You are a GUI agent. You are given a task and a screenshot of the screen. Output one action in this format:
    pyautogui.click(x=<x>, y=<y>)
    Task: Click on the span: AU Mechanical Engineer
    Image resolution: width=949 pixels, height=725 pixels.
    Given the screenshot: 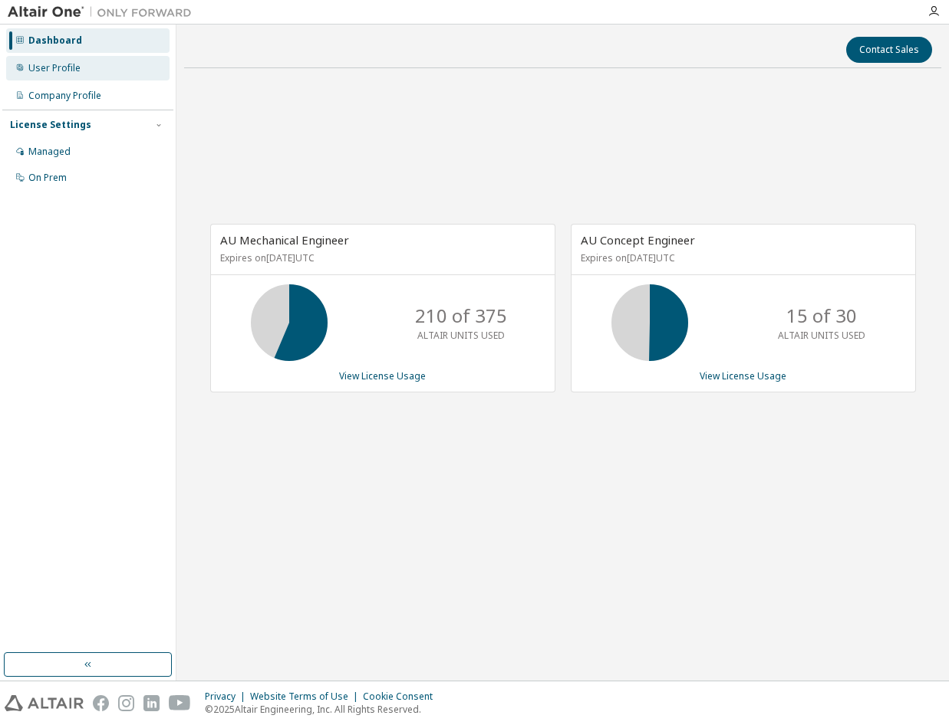 What is the action you would take?
    pyautogui.click(x=284, y=240)
    